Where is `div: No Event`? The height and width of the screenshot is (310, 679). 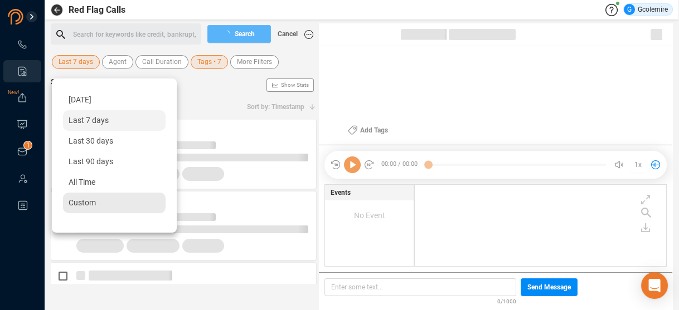 div: No Event is located at coordinates (369, 216).